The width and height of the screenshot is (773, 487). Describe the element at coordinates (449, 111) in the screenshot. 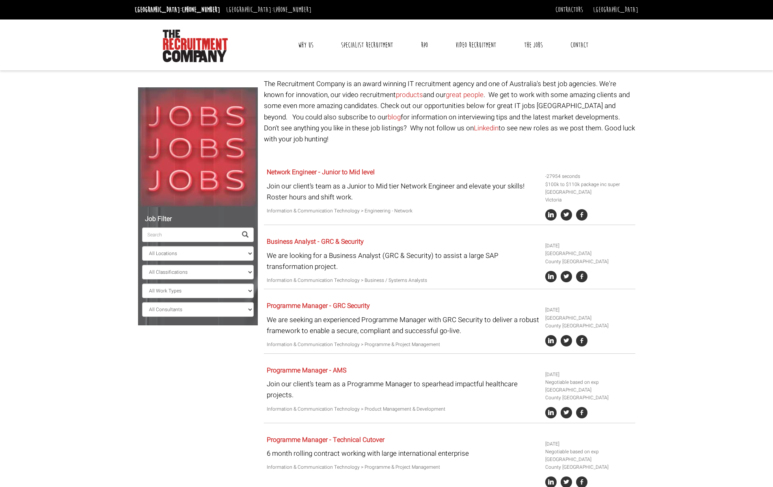

I see `p: The Recruitment Company is an award winning IT recruitment agency and one of Australia's best job...` at that location.